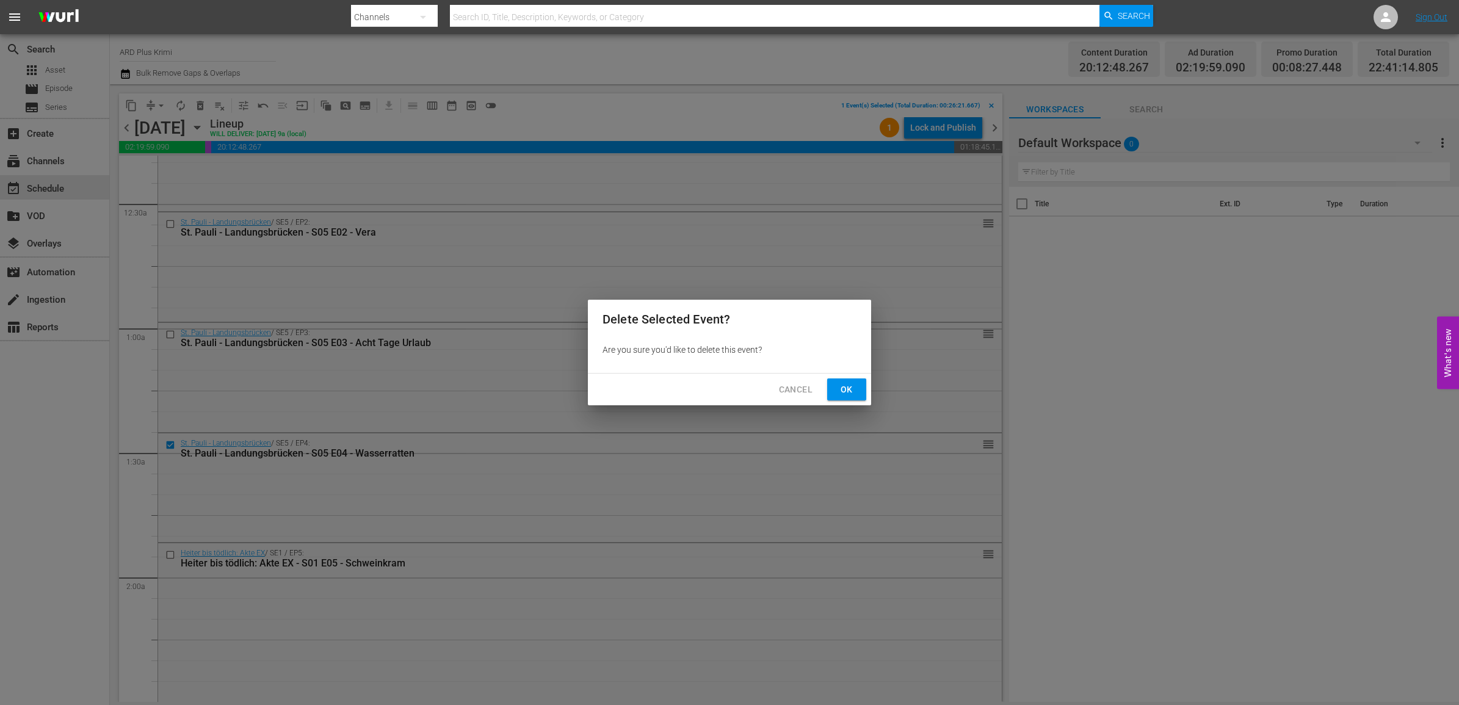 This screenshot has height=705, width=1459. Describe the element at coordinates (1431, 17) in the screenshot. I see `a: Sign Out` at that location.